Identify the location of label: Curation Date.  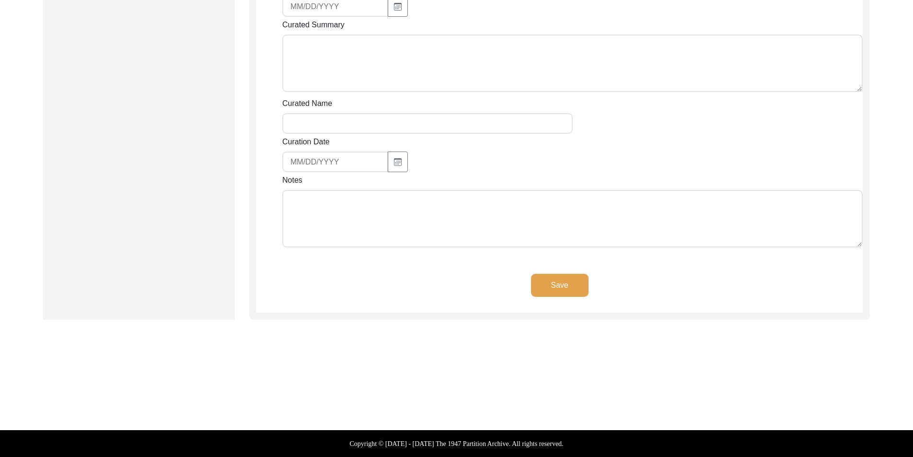
(306, 142).